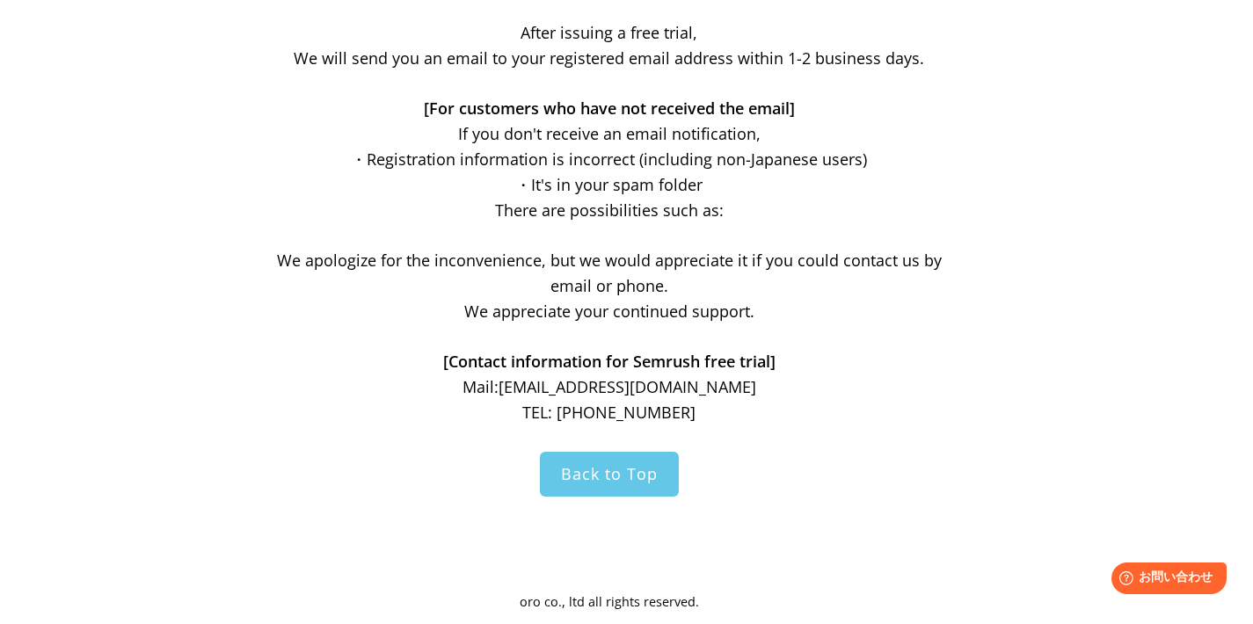 This screenshot has width=1253, height=624. I want to click on font: There are possibilities such as:, so click(609, 210).